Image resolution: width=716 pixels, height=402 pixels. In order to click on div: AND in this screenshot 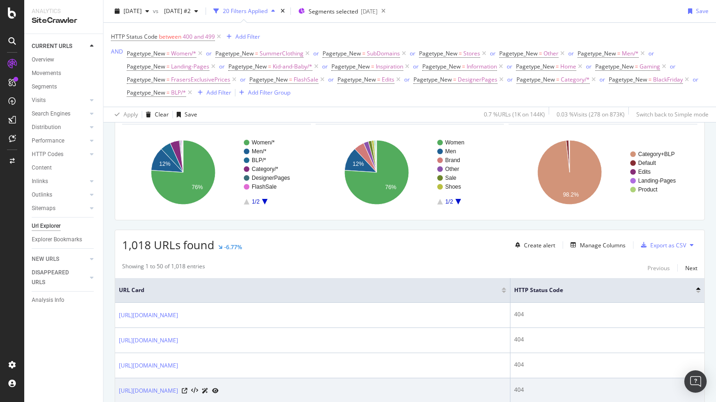, I will do `click(117, 51)`.